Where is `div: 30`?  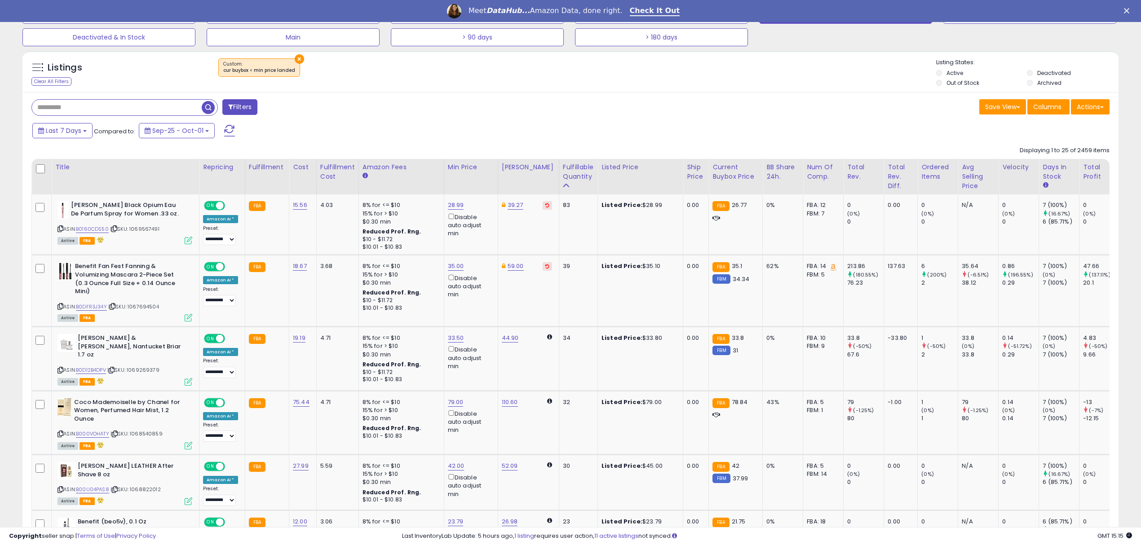
div: 30 is located at coordinates (577, 466).